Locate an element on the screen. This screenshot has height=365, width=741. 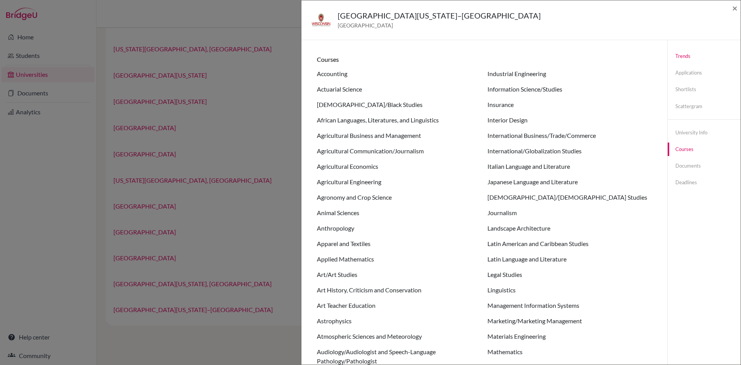
button: Close is located at coordinates (735, 8).